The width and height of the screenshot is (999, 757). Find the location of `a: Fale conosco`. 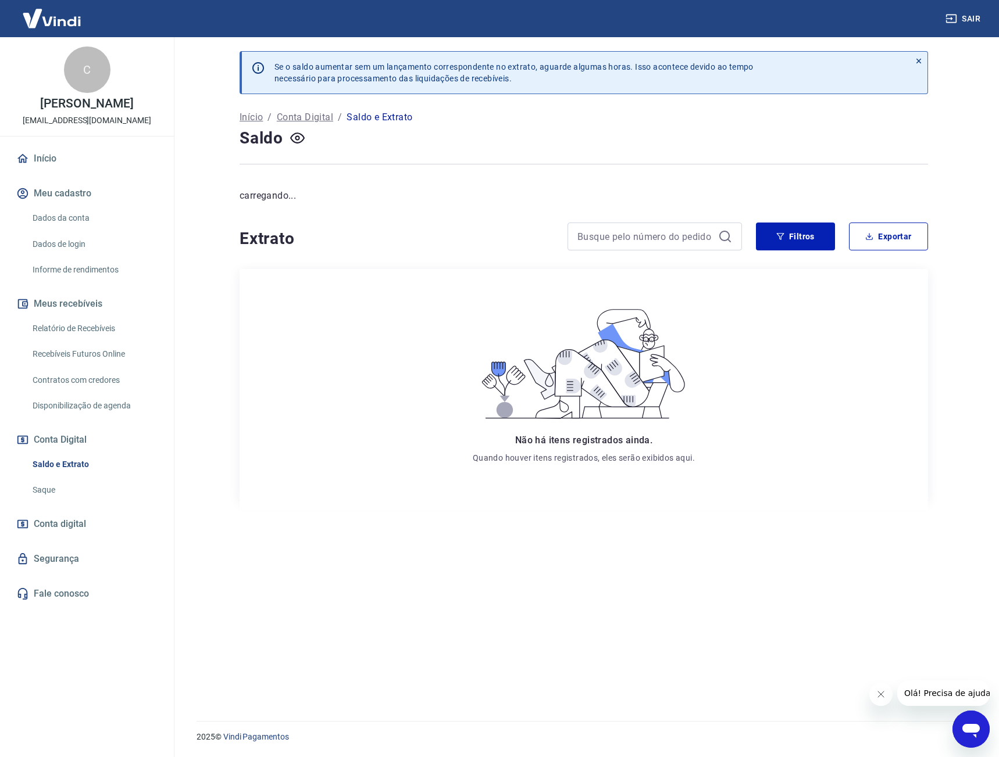

a: Fale conosco is located at coordinates (87, 594).